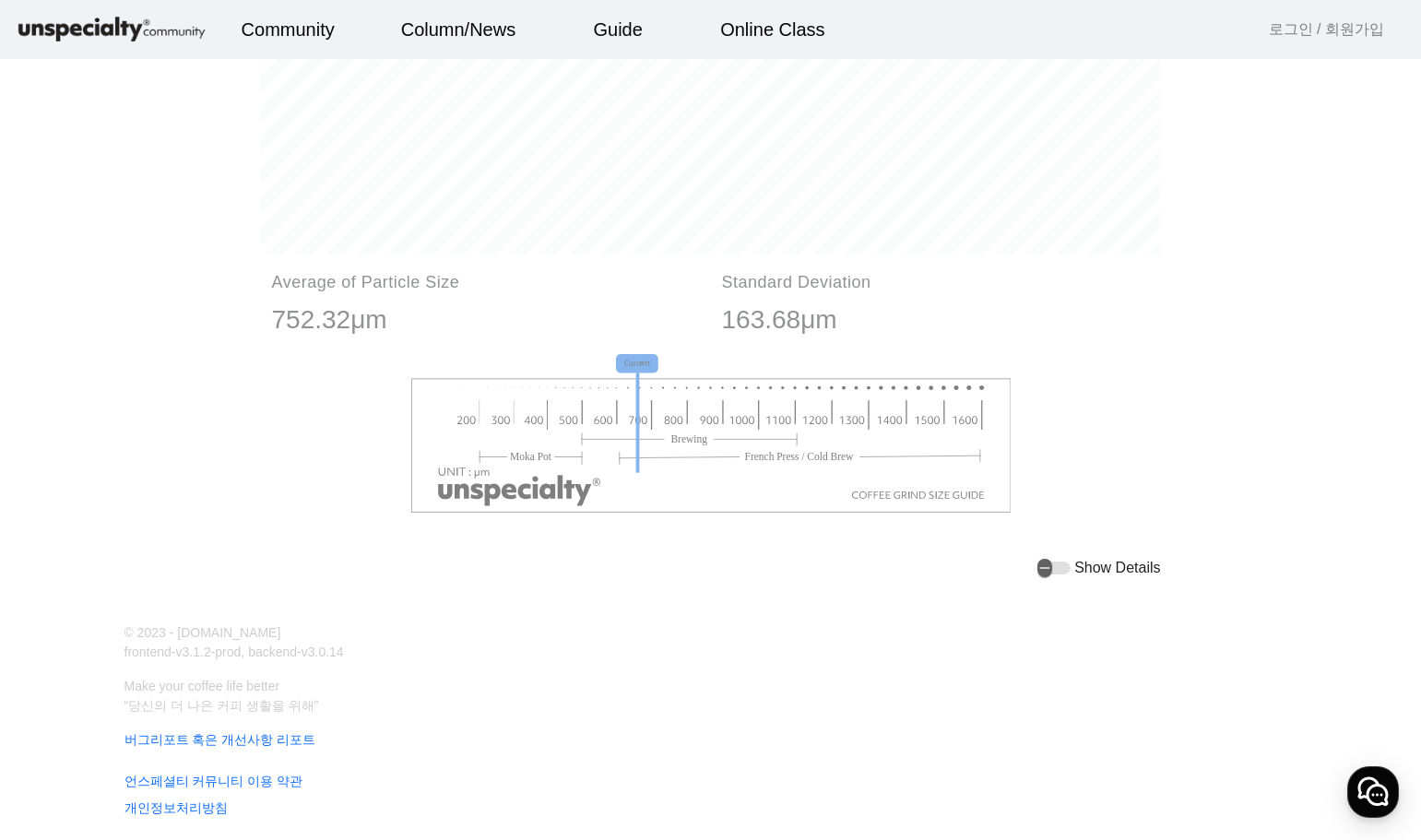 This screenshot has width=1421, height=840. What do you see at coordinates (63, 608) in the screenshot?
I see `a: Home` at bounding box center [63, 608].